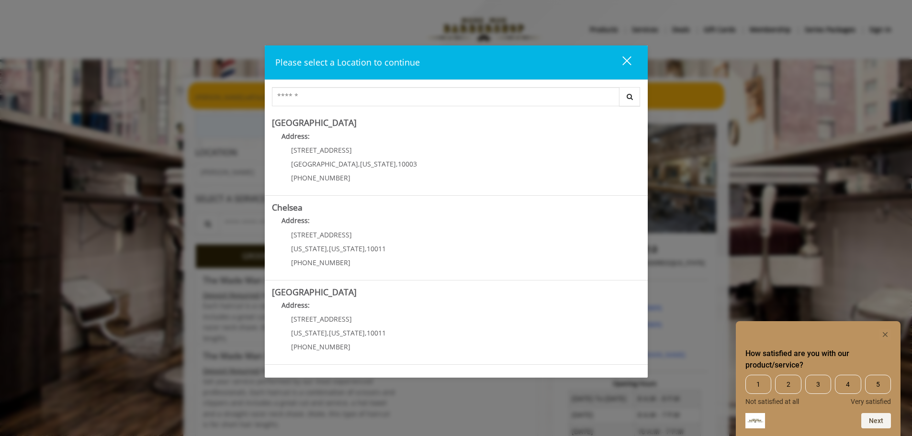 Image resolution: width=912 pixels, height=436 pixels. Describe the element at coordinates (818, 359) in the screenshot. I see `h2: How satisfied are you with our product/service? Select an option from 1 to 5, with 1 being Not sa...` at that location.